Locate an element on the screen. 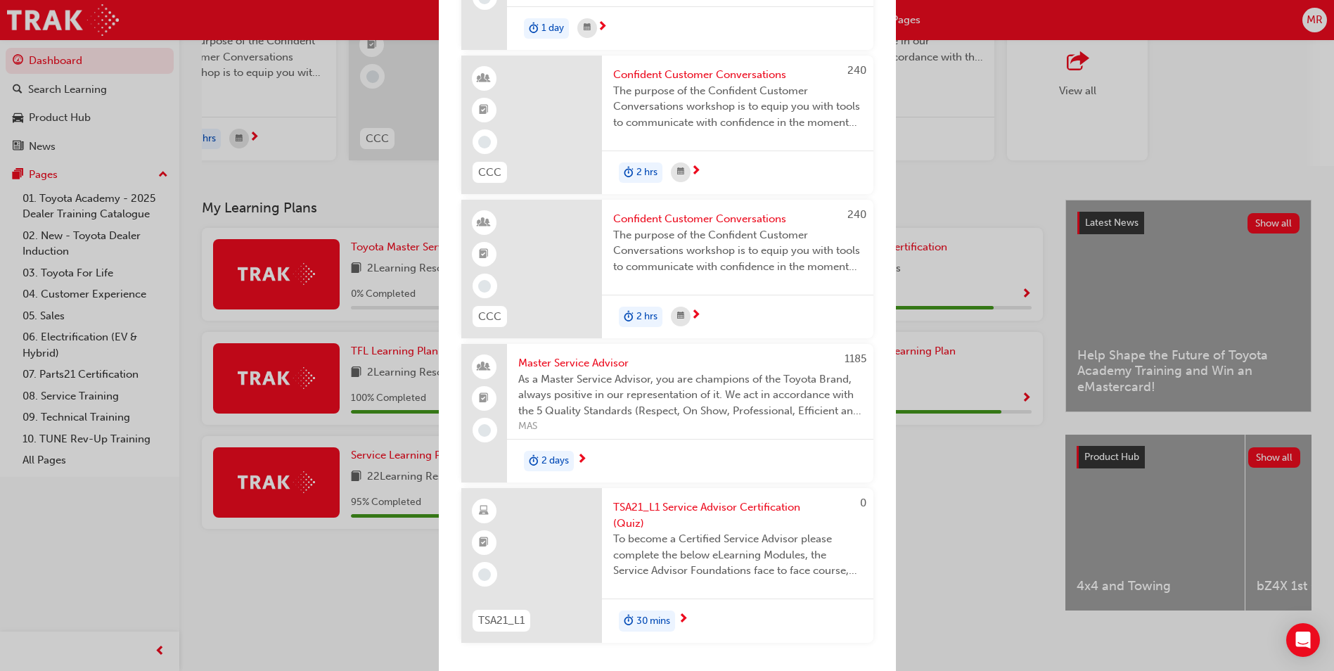 This screenshot has height=671, width=1334. span: MAS is located at coordinates (690, 426).